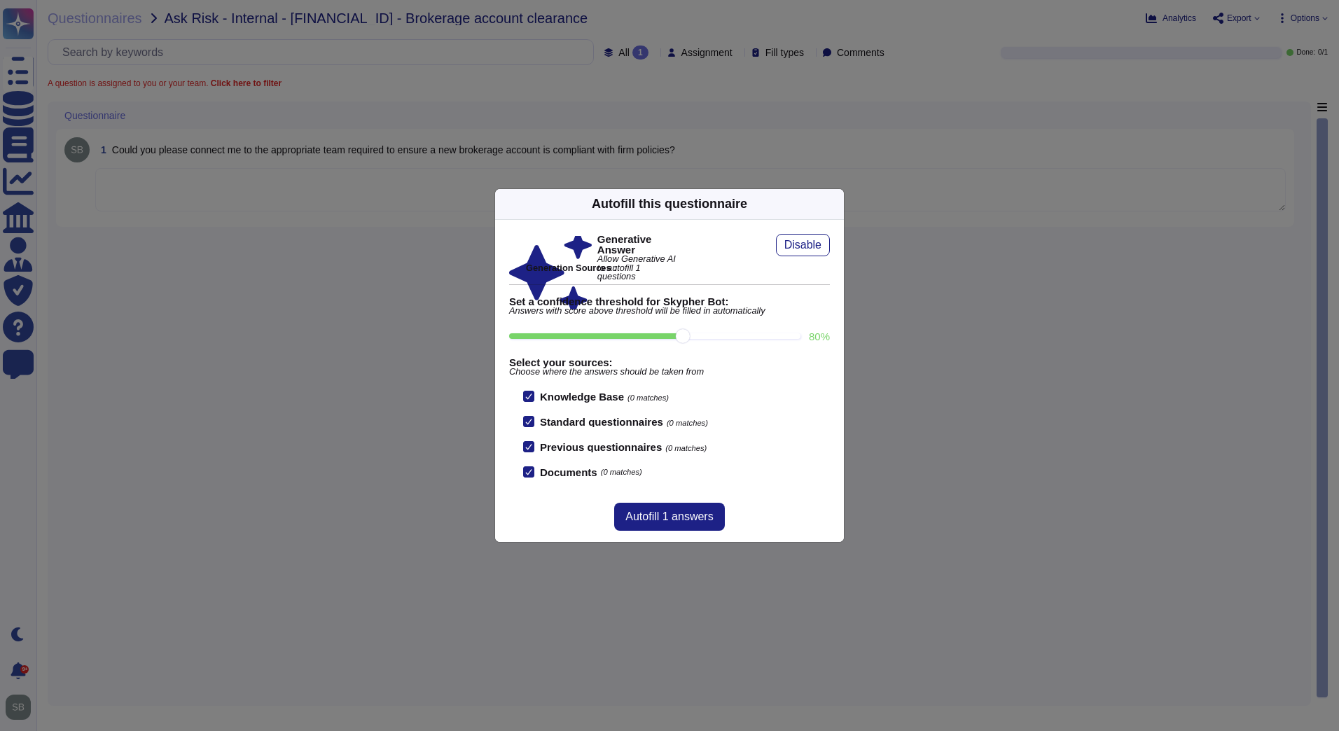  What do you see at coordinates (669, 517) in the screenshot?
I see `button: Autofill 1 answers` at bounding box center [669, 517].